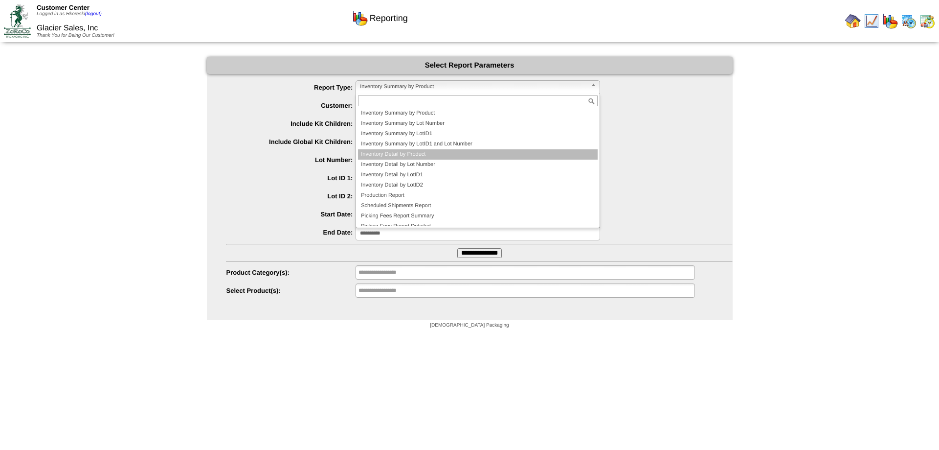 This screenshot has height=450, width=939. What do you see at coordinates (478, 226) in the screenshot?
I see `li: Picking Fees Report Detailed` at bounding box center [478, 226].